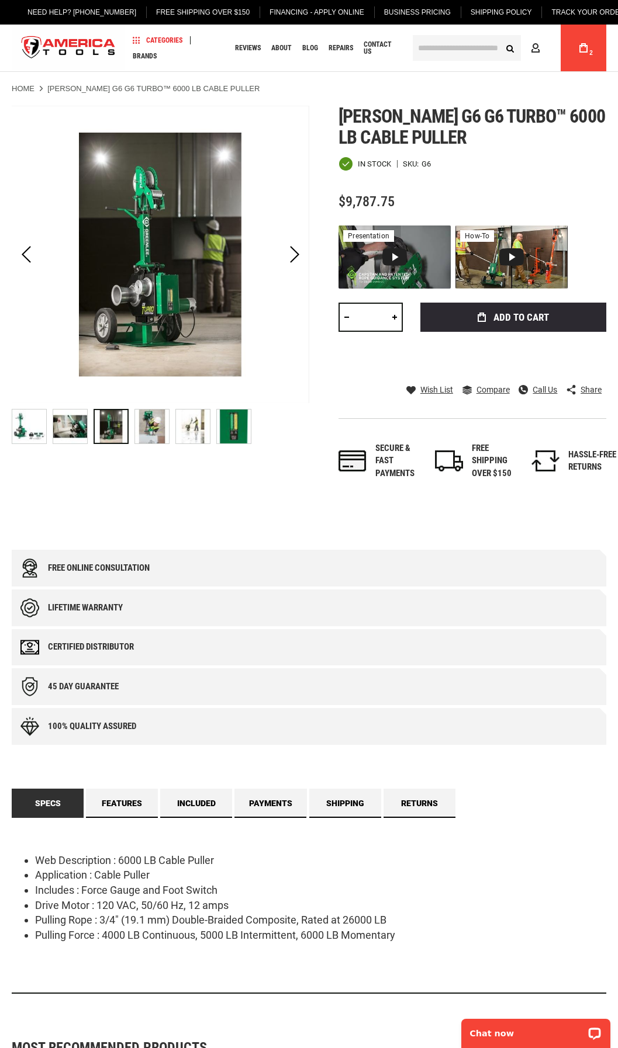  What do you see at coordinates (47, 803) in the screenshot?
I see `a: Specs` at bounding box center [47, 803].